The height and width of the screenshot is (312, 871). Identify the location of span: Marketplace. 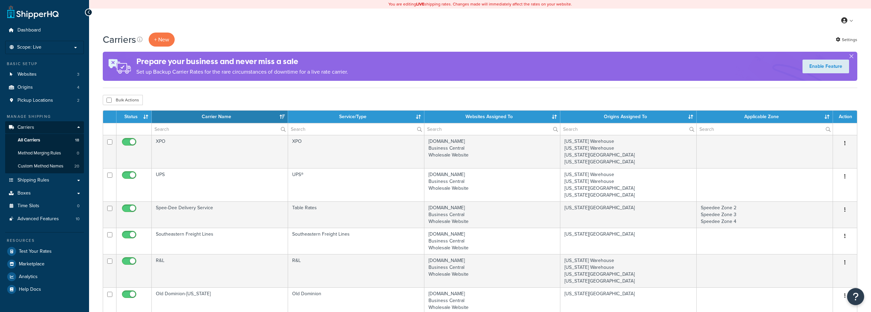
(31, 264).